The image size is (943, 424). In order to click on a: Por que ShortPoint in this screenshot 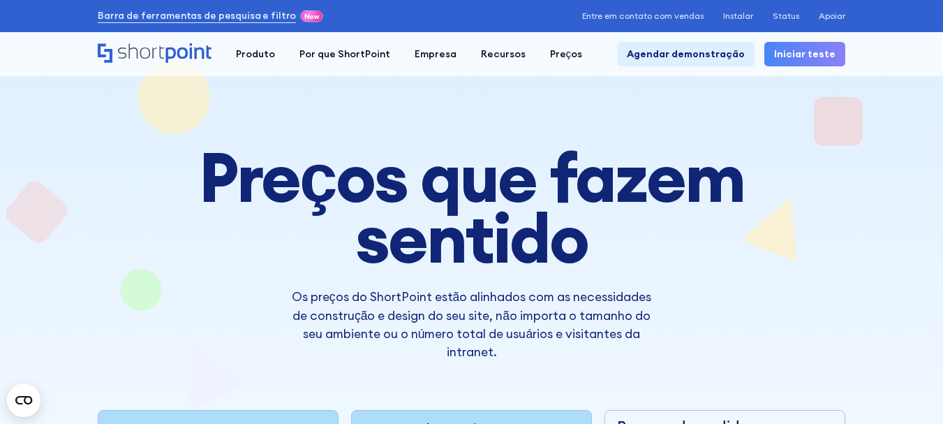, I will do `click(344, 54)`.